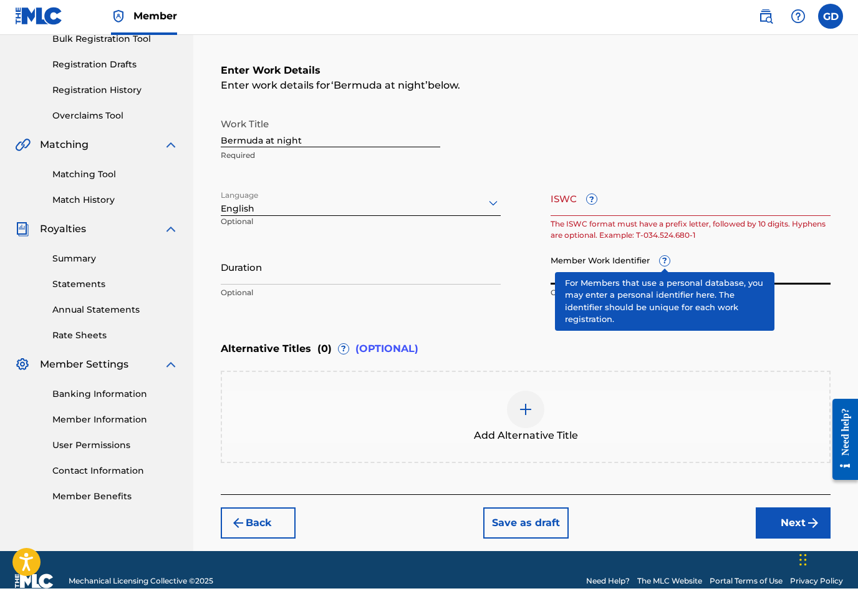  I want to click on img: Member Settings, so click(22, 367).